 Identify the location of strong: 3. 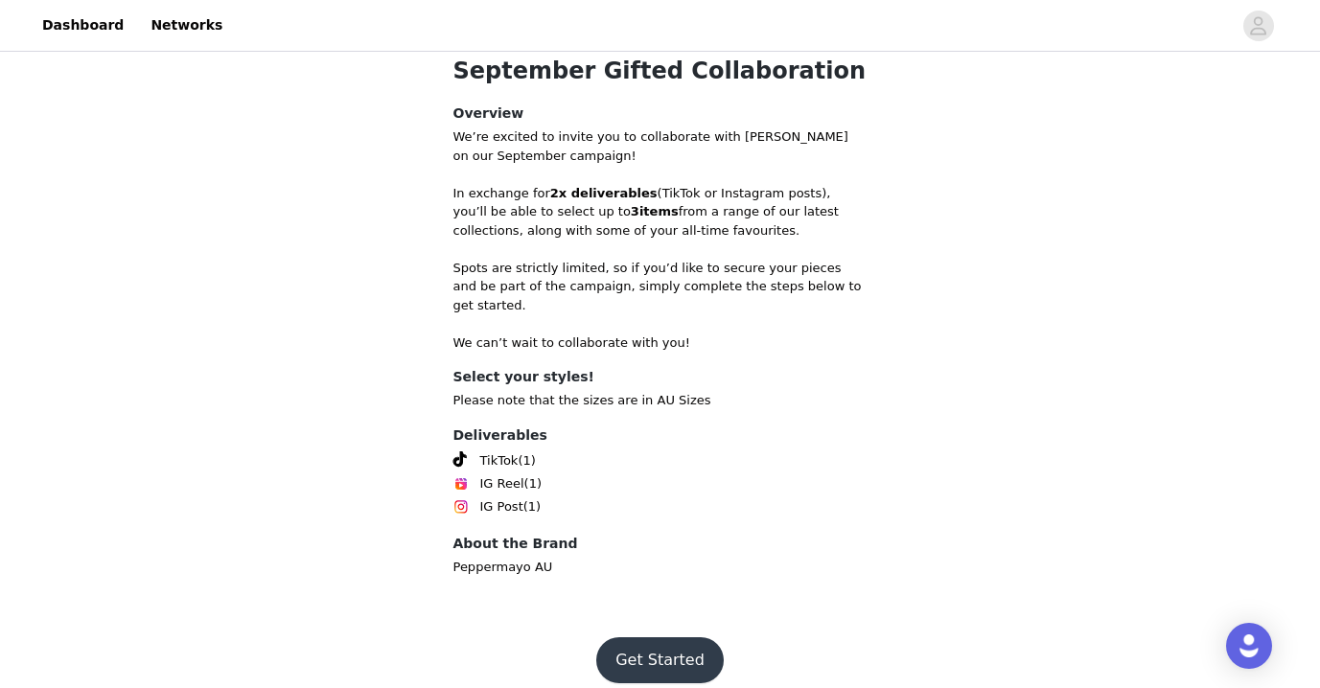
(635, 211).